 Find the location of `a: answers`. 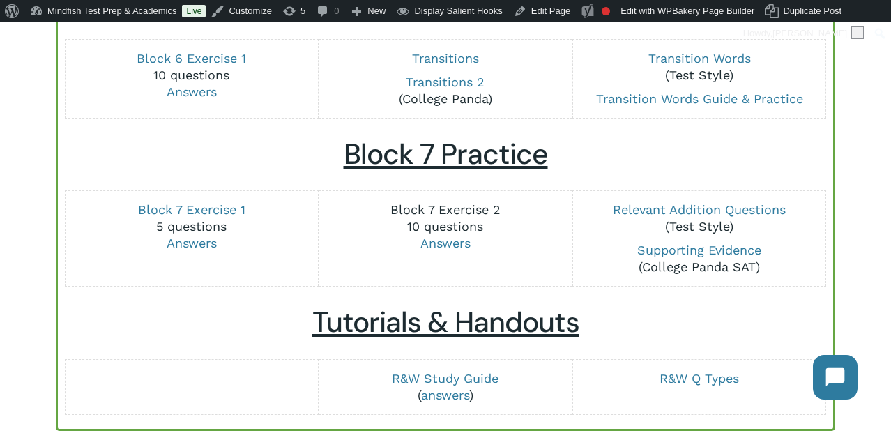

a: answers is located at coordinates (445, 395).